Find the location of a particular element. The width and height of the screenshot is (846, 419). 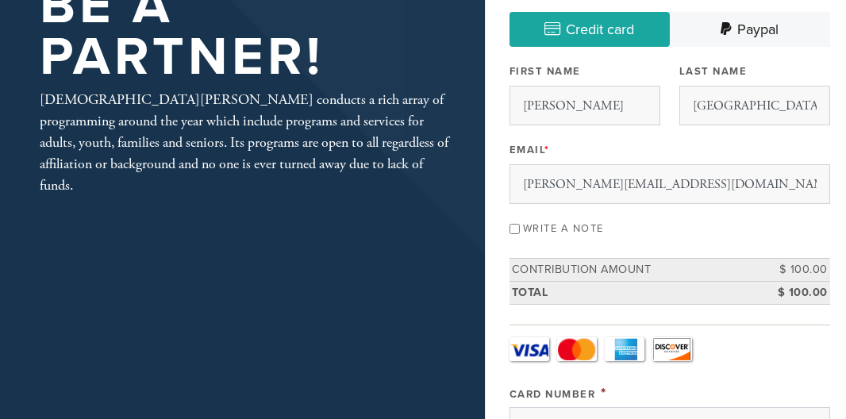

label: Last Name is located at coordinates (713, 71).